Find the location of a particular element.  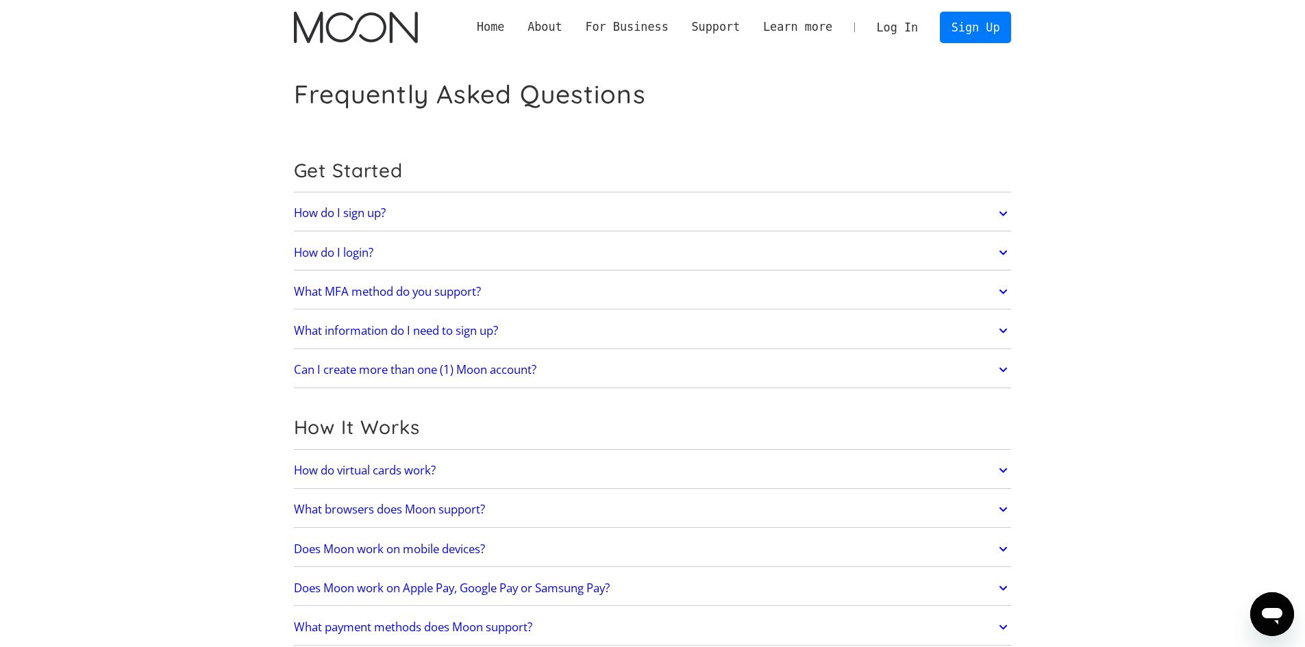

a: How do virtual cards work? is located at coordinates (653, 471).